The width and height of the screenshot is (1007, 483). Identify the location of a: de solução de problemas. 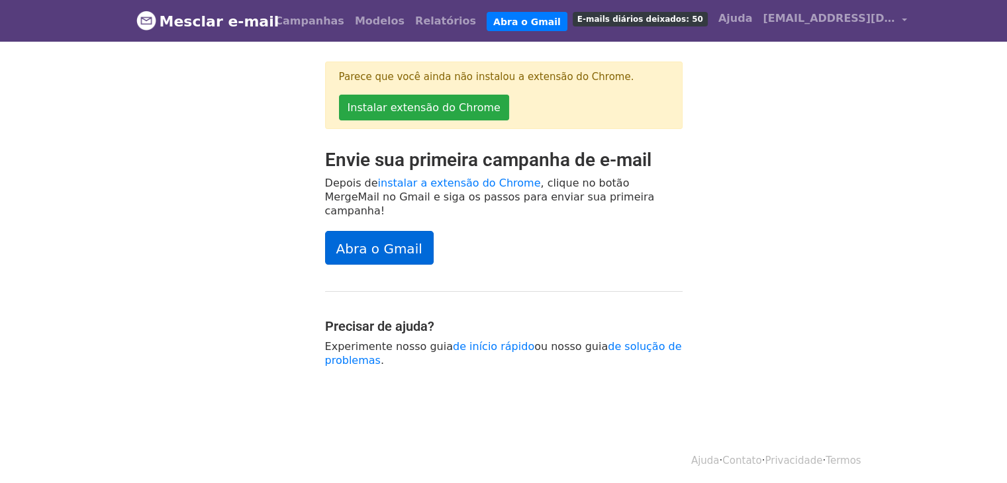
(503, 353).